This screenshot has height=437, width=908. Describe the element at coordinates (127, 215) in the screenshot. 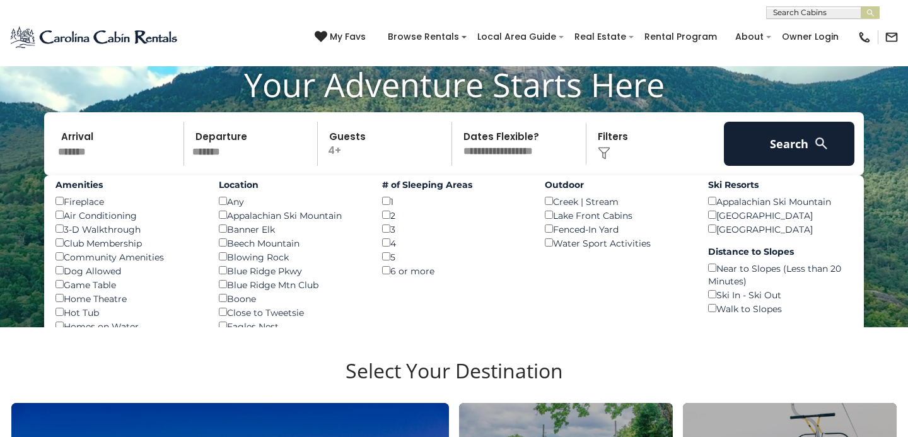

I see `div: Air Conditioning` at that location.